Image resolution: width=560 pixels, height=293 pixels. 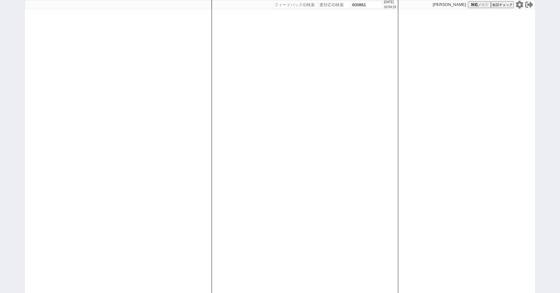 I want to click on span: 練習, so click(x=485, y=5).